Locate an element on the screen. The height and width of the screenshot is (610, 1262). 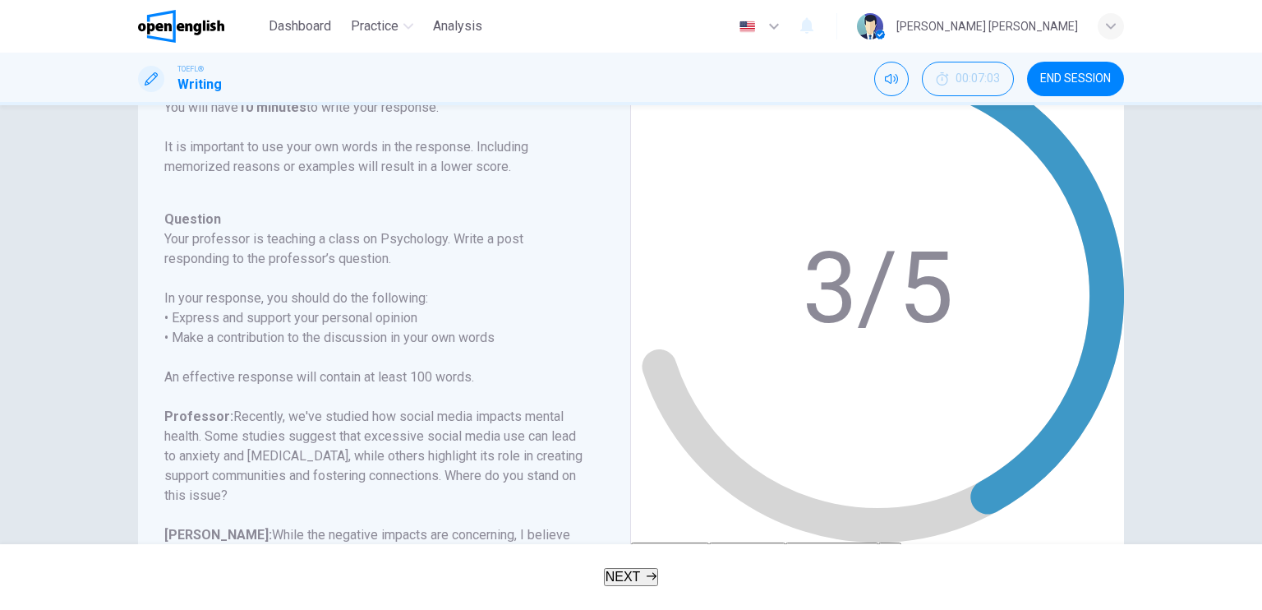
h6: Your professor is teaching a class on Psychology. Write a post responding to the professor’s ques... is located at coordinates (374, 249).